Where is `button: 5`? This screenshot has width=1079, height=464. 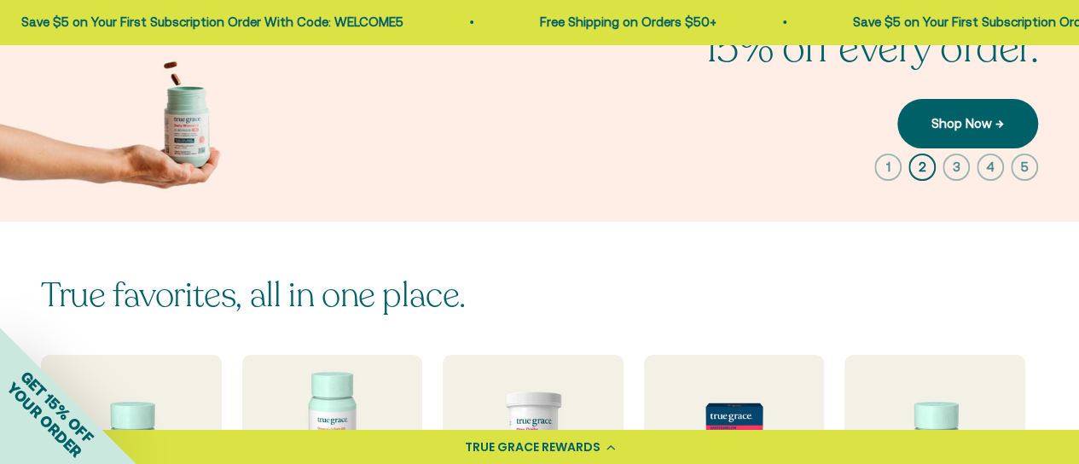 button: 5 is located at coordinates (1024, 167).